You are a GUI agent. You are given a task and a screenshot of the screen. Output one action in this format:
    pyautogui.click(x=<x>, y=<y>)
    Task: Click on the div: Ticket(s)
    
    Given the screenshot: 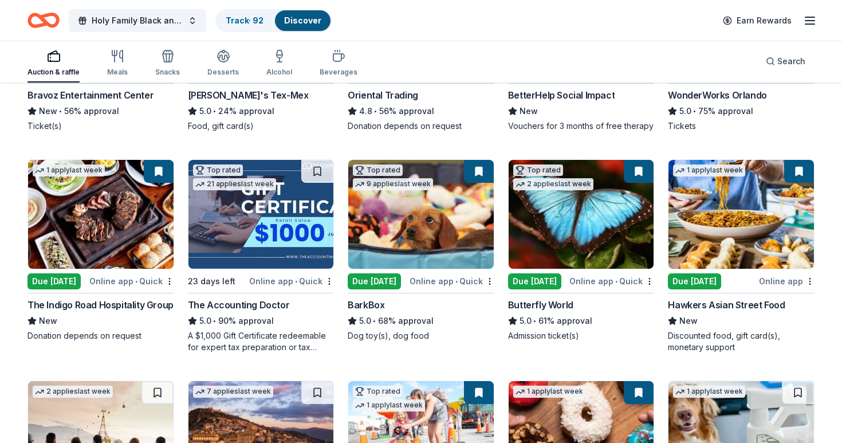 What is the action you would take?
    pyautogui.click(x=101, y=126)
    